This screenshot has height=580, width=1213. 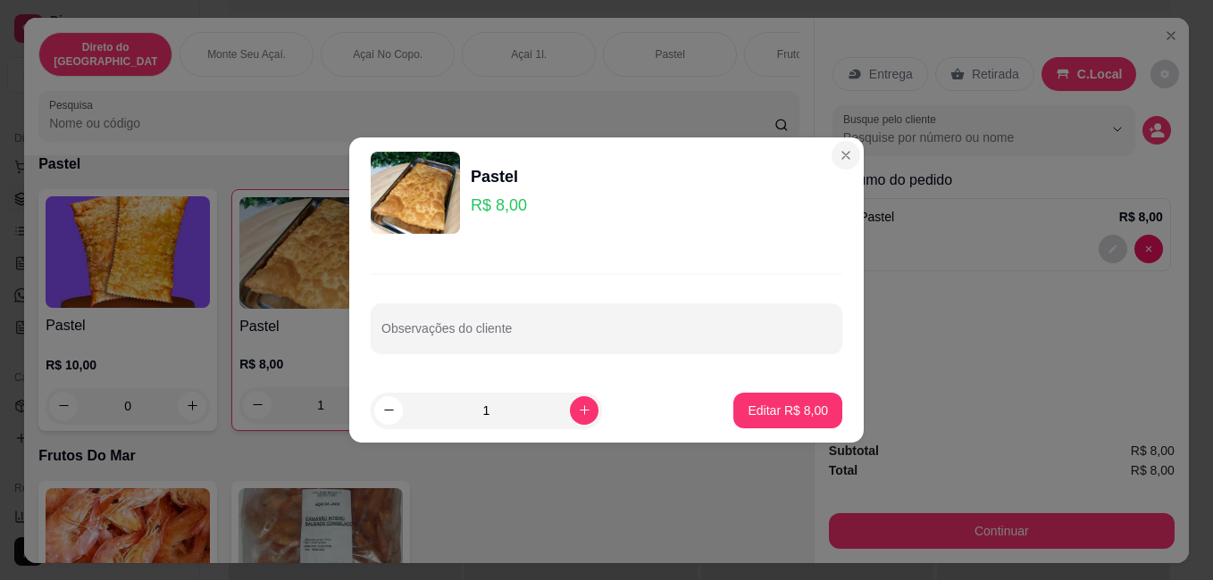 I want to click on p: R$ 8,00, so click(x=498, y=205).